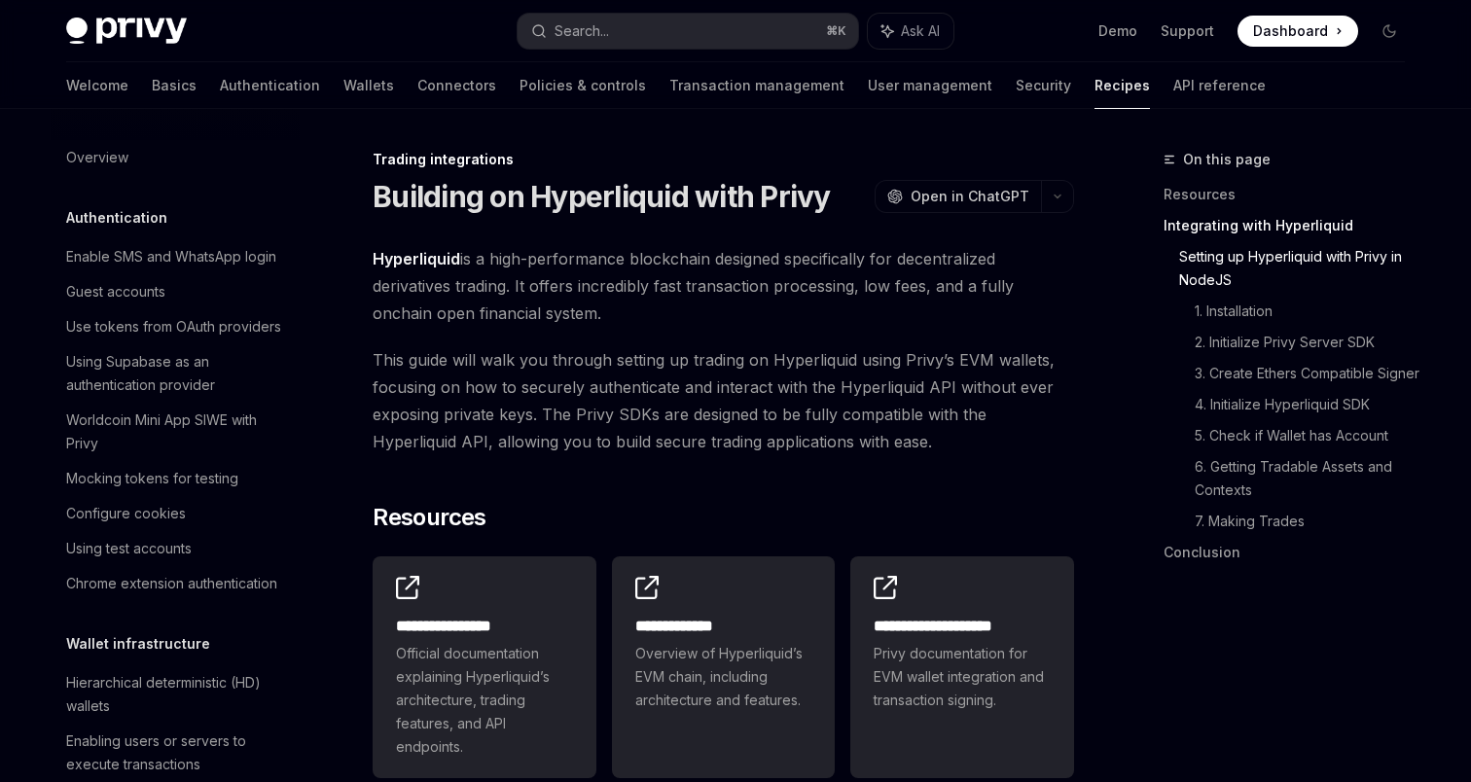 This screenshot has height=782, width=1471. What do you see at coordinates (128, 549) in the screenshot?
I see `div: Using test accounts` at bounding box center [128, 549].